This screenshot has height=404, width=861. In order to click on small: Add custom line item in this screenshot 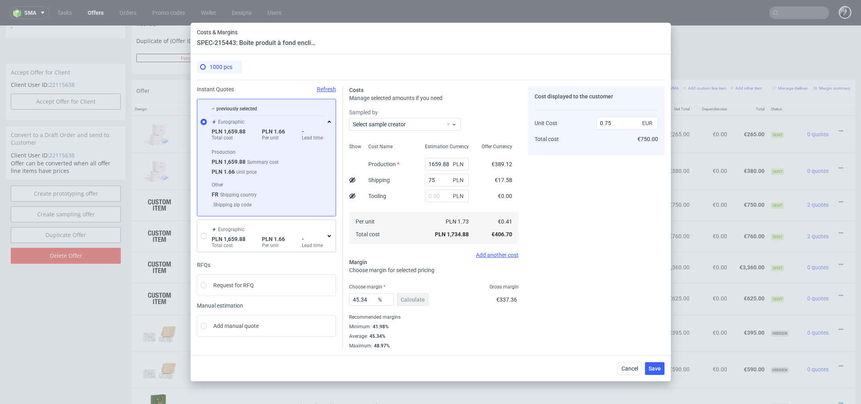, I will do `click(705, 63)`.